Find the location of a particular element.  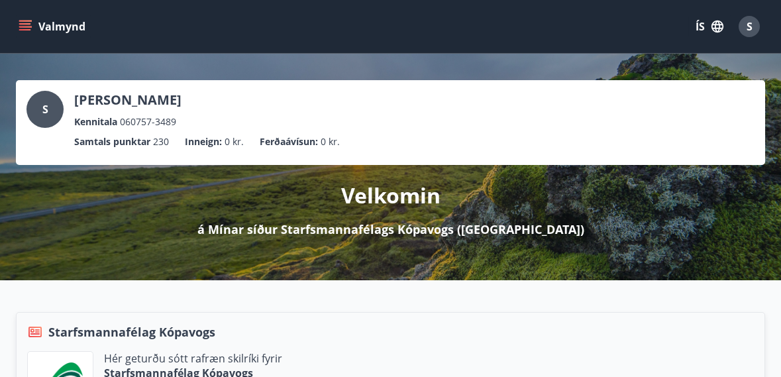

p: Hér geturðu sótt rafræn skilríki fyrir is located at coordinates (193, 358).